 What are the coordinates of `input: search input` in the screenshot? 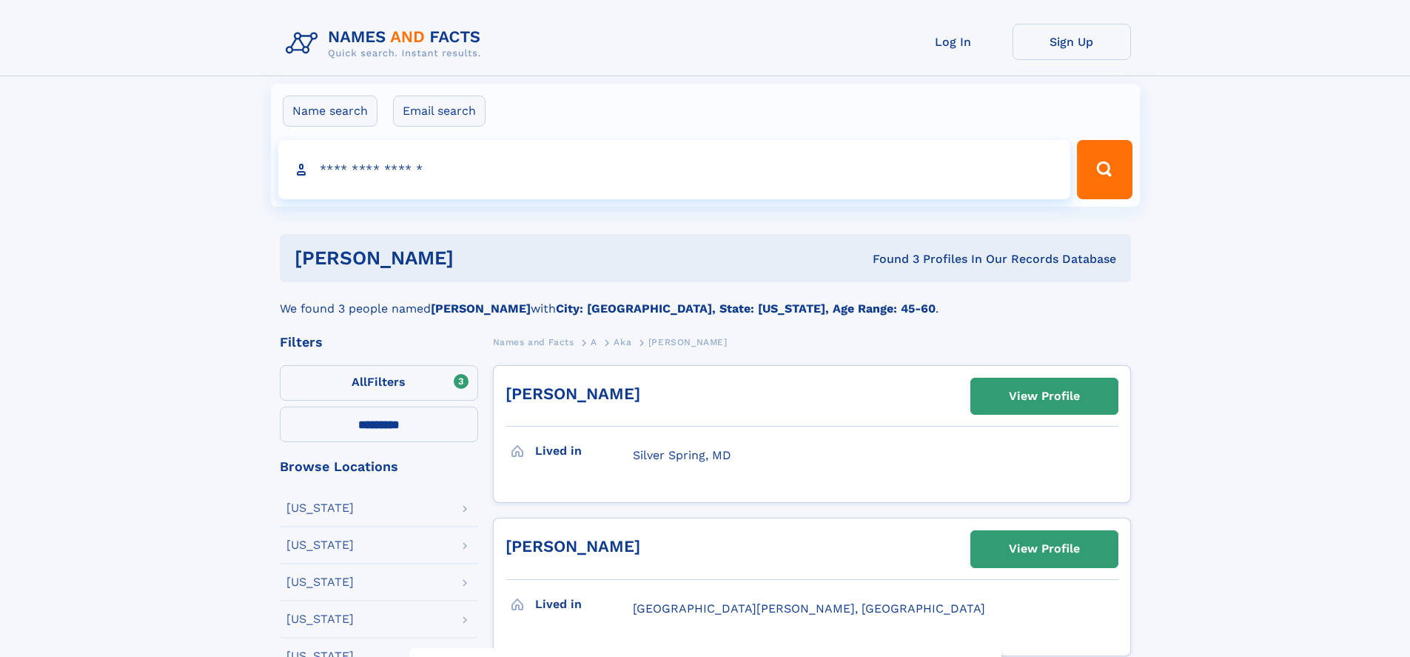 It's located at (674, 169).